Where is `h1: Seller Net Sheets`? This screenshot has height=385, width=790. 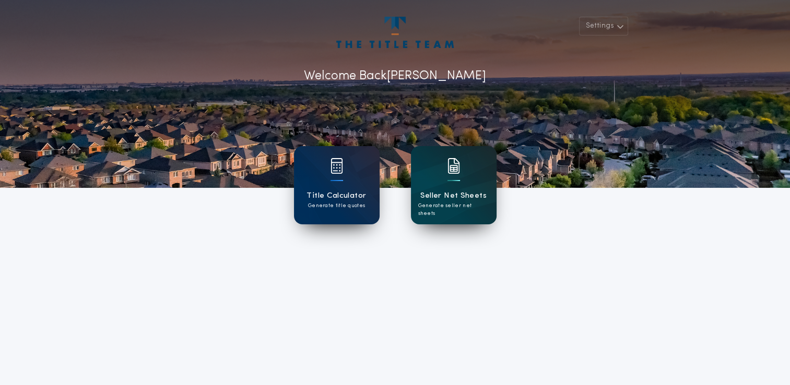
h1: Seller Net Sheets is located at coordinates (453, 196).